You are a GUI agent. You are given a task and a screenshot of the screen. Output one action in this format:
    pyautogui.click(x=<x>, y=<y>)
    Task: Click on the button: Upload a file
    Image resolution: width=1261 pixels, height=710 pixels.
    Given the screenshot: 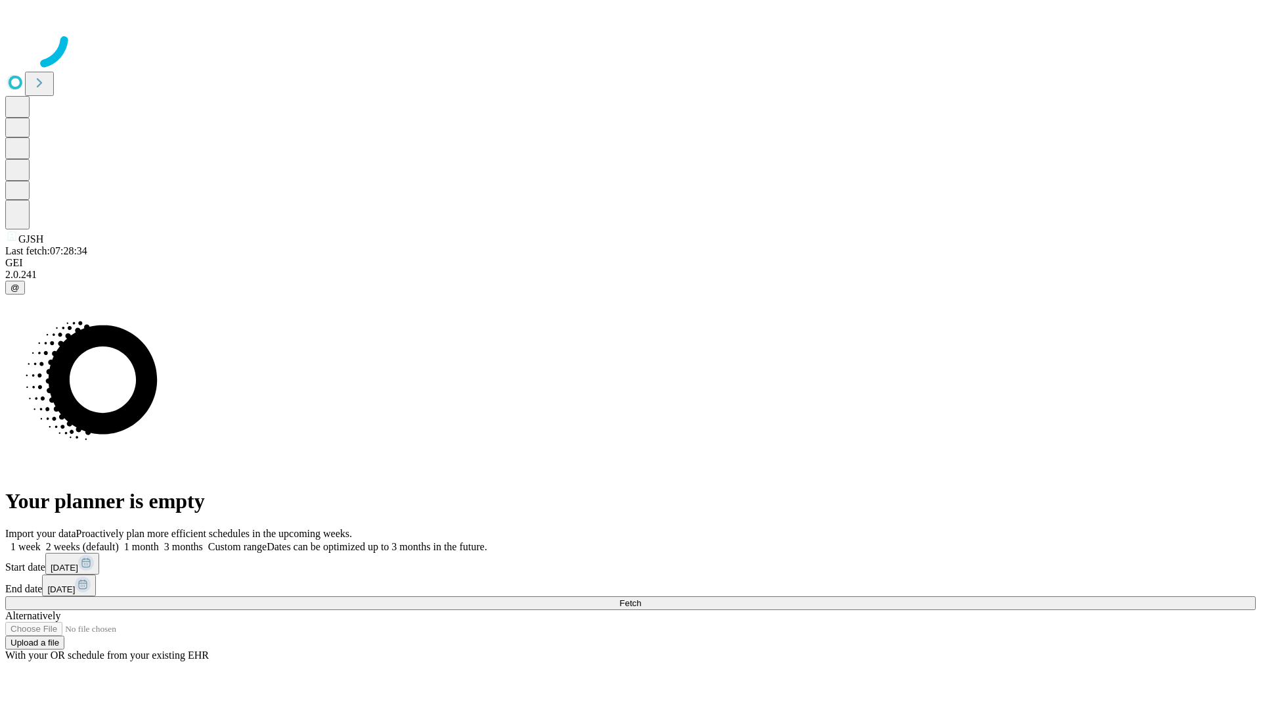 What is the action you would take?
    pyautogui.click(x=35, y=642)
    